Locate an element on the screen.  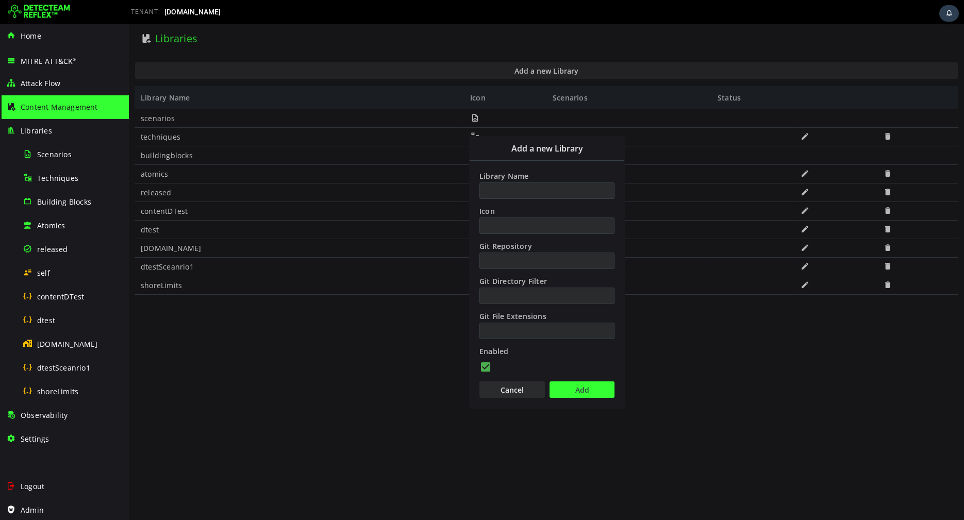
span: Techniques is located at coordinates (58, 178).